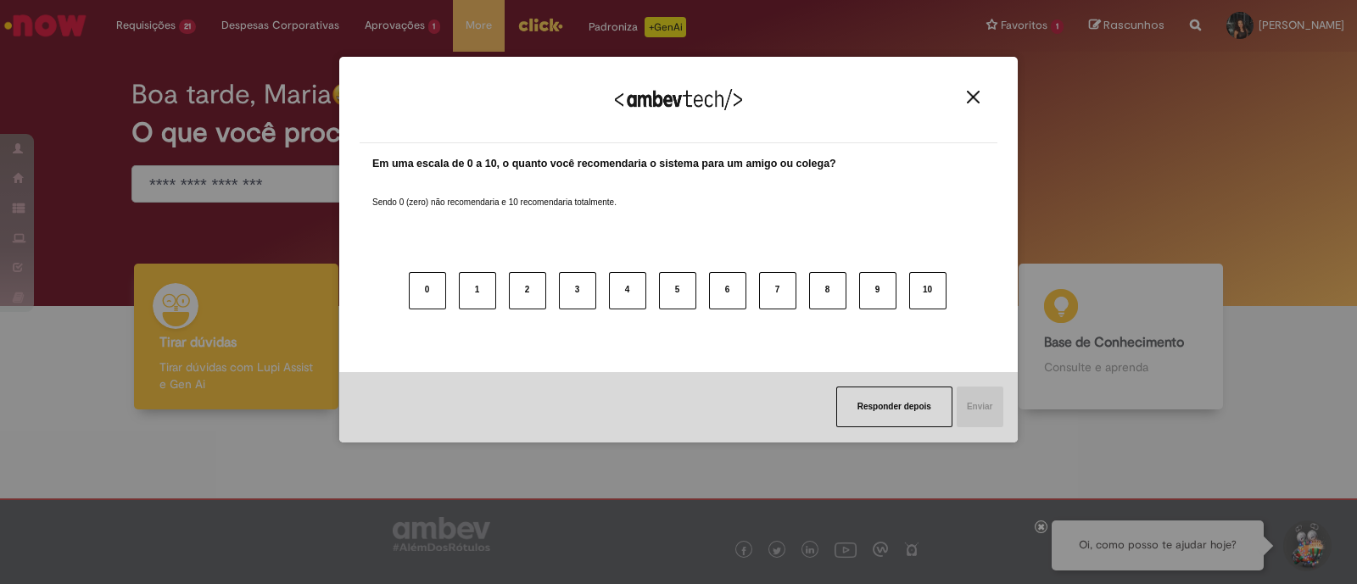 Image resolution: width=1357 pixels, height=584 pixels. Describe the element at coordinates (877, 291) in the screenshot. I see `button: 9` at that location.